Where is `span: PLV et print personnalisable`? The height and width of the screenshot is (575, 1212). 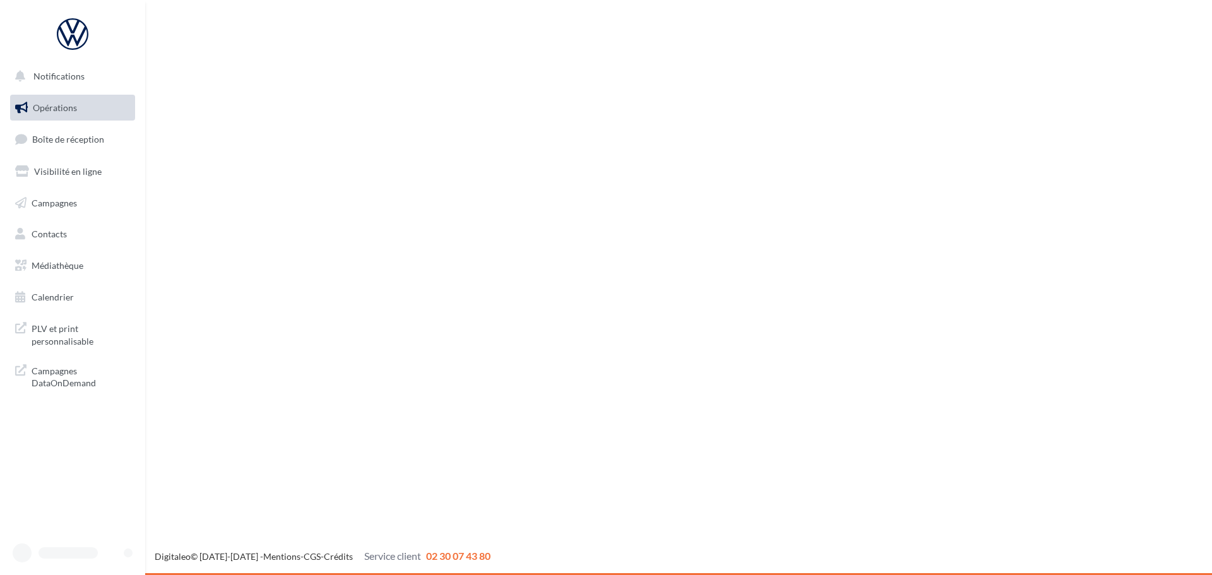 span: PLV et print personnalisable is located at coordinates (81, 333).